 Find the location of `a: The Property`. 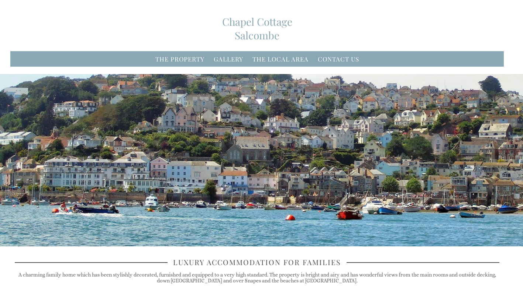

a: The Property is located at coordinates (180, 59).